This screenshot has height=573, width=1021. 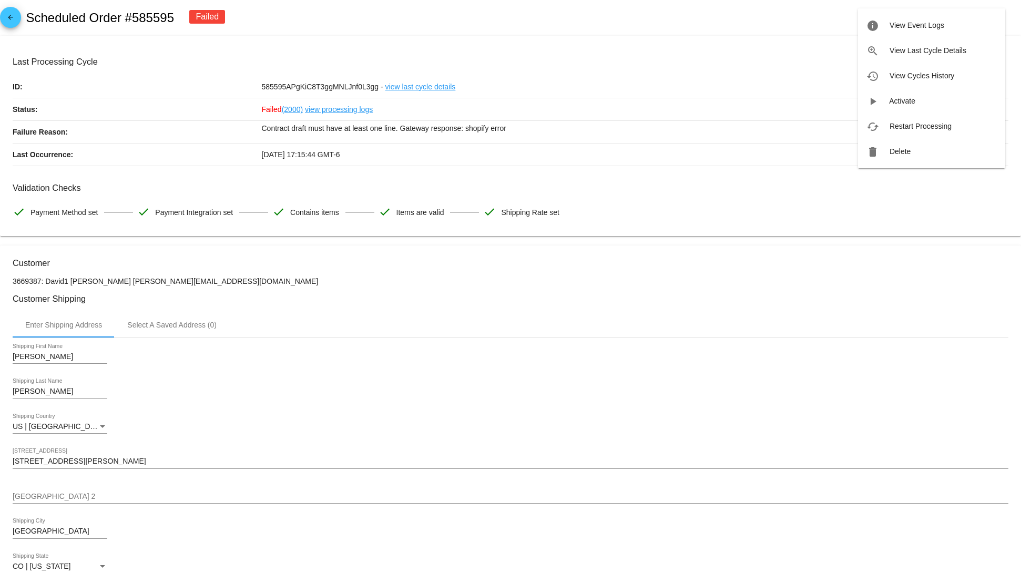 I want to click on span: Delete, so click(x=900, y=151).